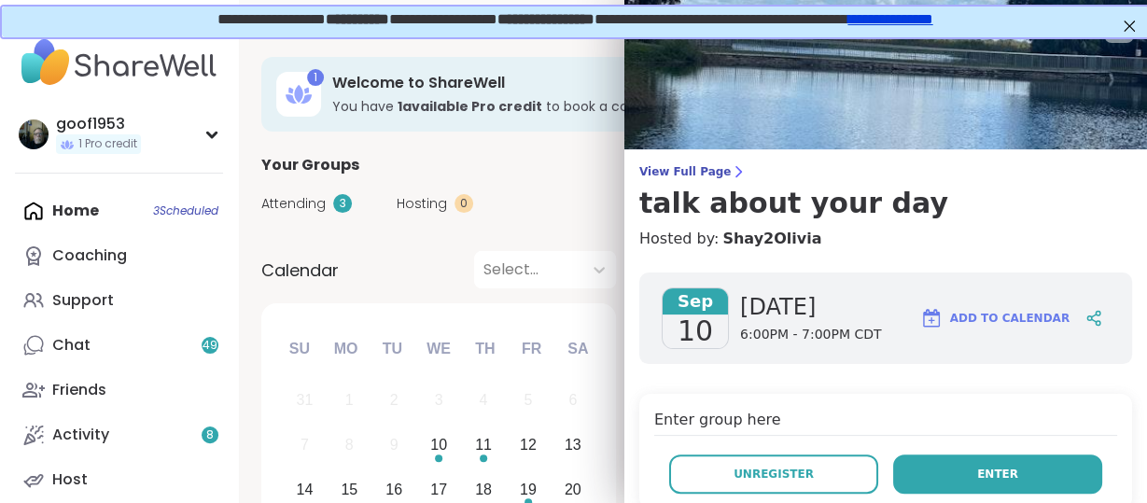 The image size is (1147, 503). Describe the element at coordinates (304, 444) in the screenshot. I see `div: 7` at that location.